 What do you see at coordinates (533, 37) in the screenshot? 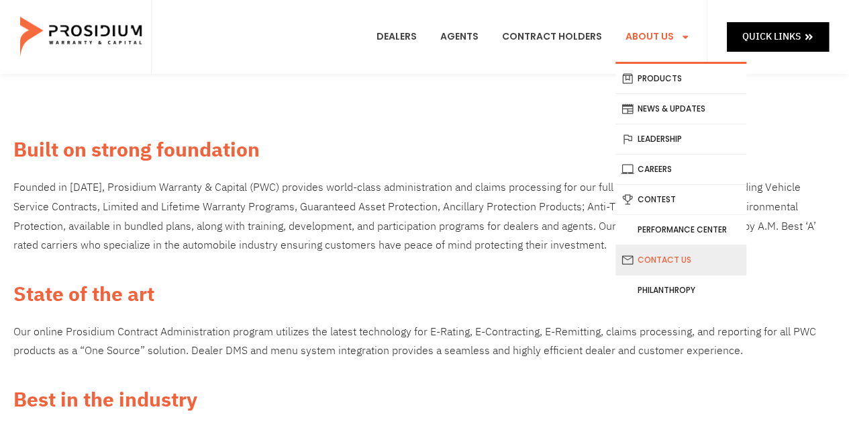
I see `nav: Menu` at bounding box center [533, 37].